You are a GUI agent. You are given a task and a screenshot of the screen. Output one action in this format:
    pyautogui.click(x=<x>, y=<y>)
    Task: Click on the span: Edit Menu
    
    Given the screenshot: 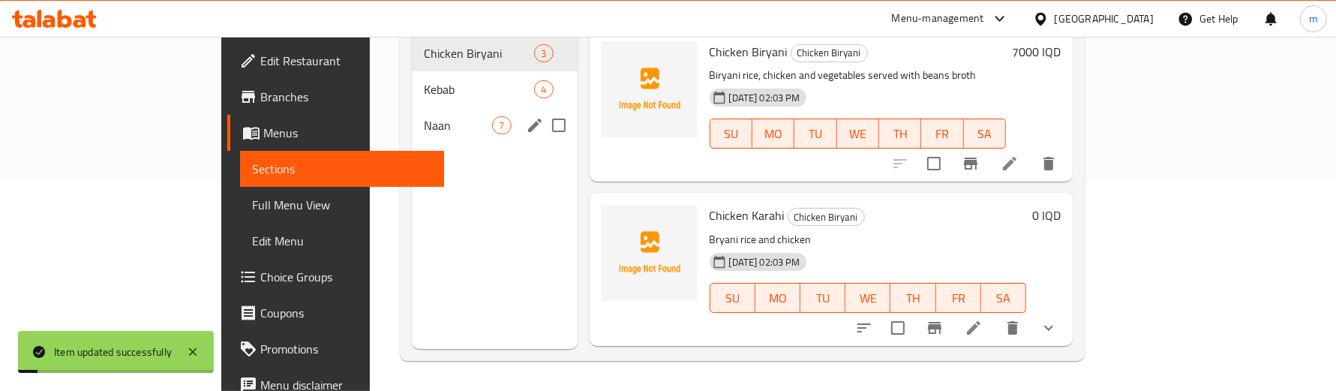 What is the action you would take?
    pyautogui.click(x=342, y=241)
    